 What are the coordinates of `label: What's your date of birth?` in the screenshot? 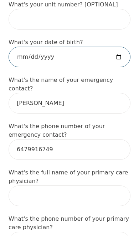 It's located at (46, 42).